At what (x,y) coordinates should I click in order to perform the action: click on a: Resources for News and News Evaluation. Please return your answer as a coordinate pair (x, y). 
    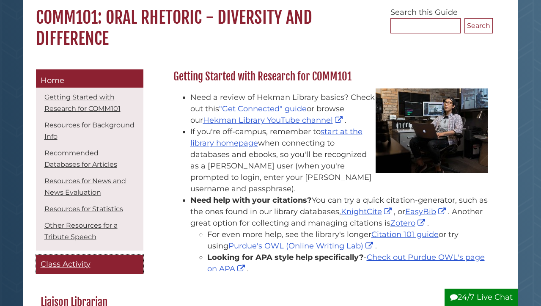
    Looking at the image, I should click on (85, 187).